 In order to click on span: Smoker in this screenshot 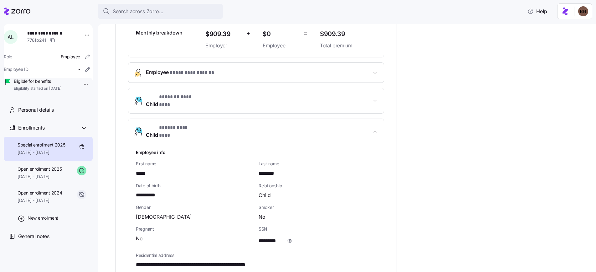, I will do `click(318, 207)`.